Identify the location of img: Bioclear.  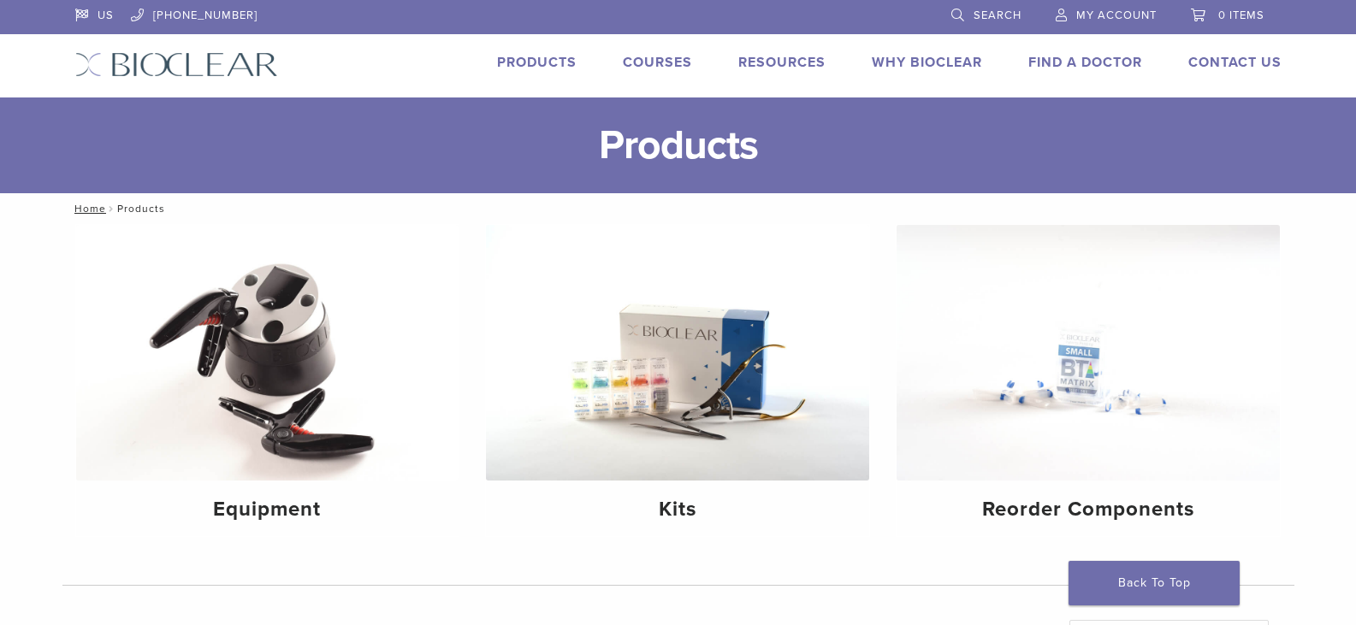
(176, 64).